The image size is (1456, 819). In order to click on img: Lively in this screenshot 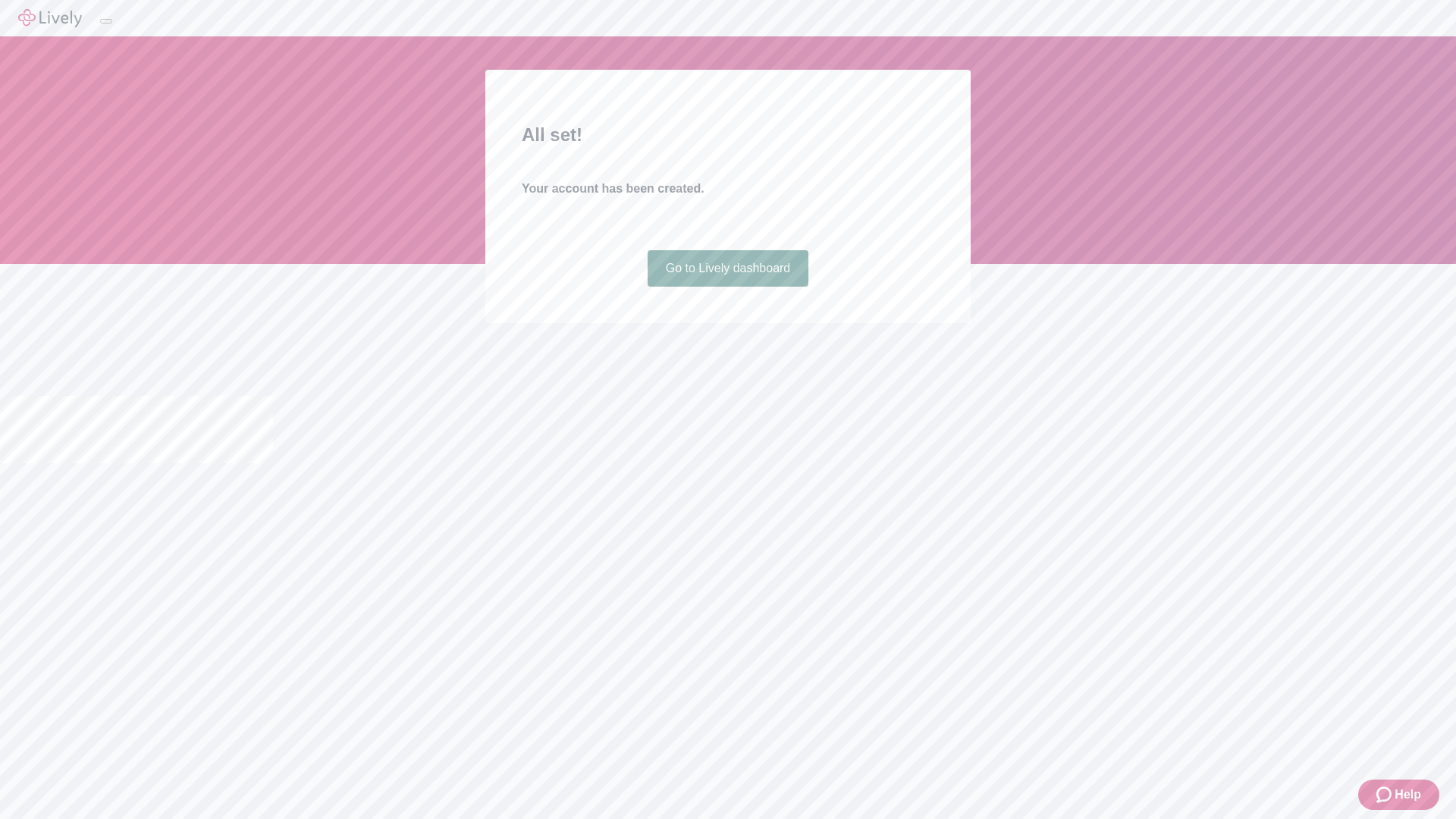, I will do `click(50, 18)`.